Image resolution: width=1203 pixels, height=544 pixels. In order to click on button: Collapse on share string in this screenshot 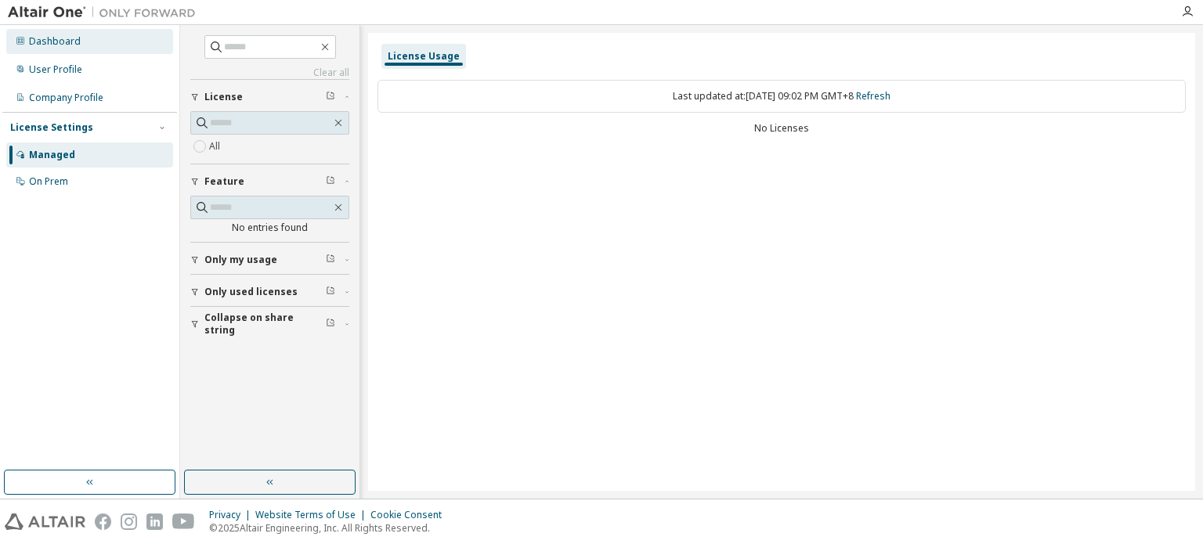, I will do `click(269, 324)`.